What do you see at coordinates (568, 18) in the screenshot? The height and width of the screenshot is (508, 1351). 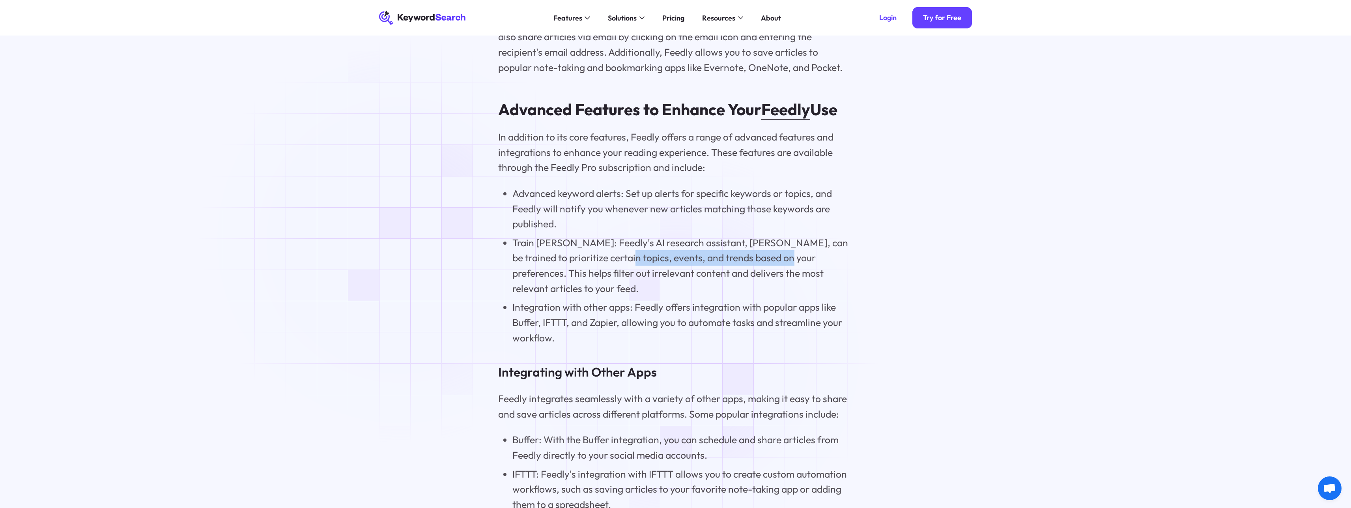 I see `div: Features` at bounding box center [568, 18].